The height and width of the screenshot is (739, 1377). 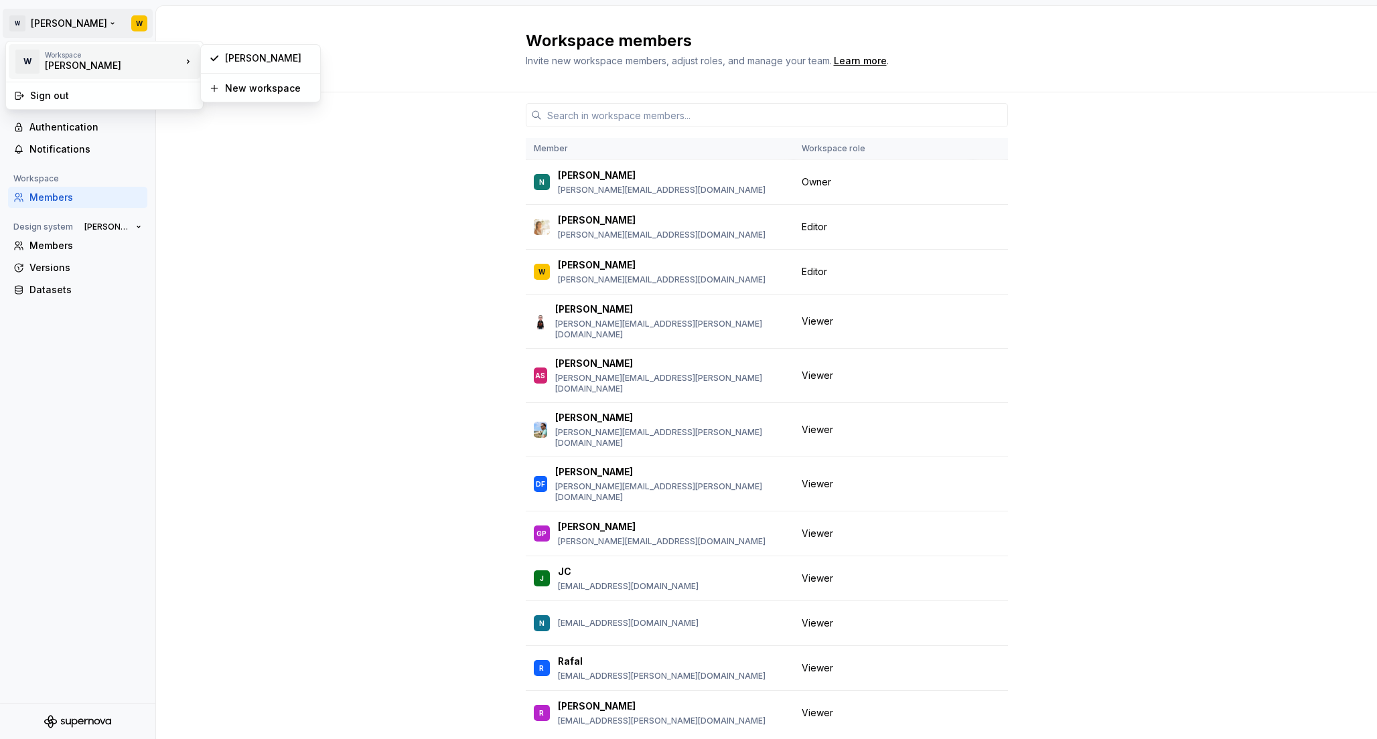 I want to click on div: W, so click(x=27, y=62).